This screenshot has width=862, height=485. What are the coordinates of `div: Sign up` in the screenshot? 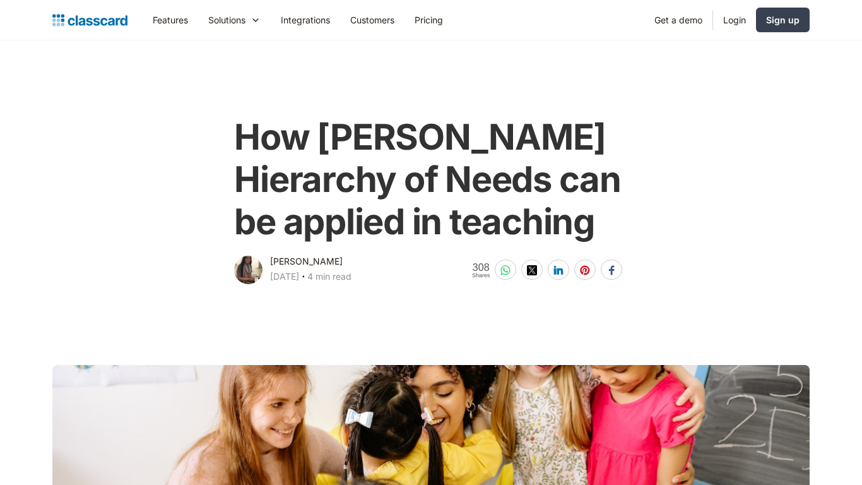 It's located at (783, 20).